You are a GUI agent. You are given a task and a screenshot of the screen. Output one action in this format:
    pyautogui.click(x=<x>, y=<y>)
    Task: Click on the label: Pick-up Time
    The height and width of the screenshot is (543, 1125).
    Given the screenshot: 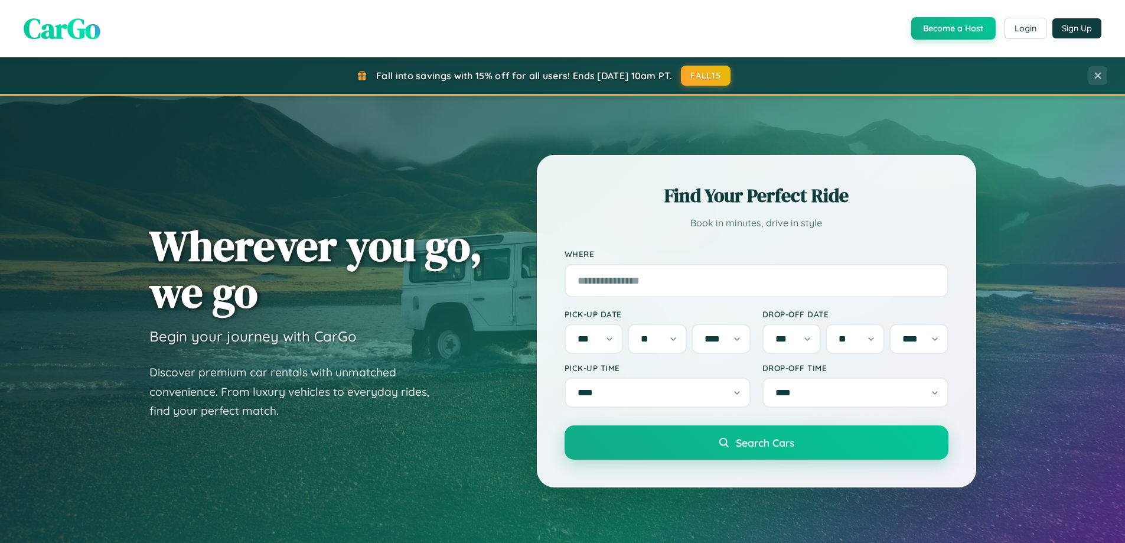 What is the action you would take?
    pyautogui.click(x=658, y=367)
    